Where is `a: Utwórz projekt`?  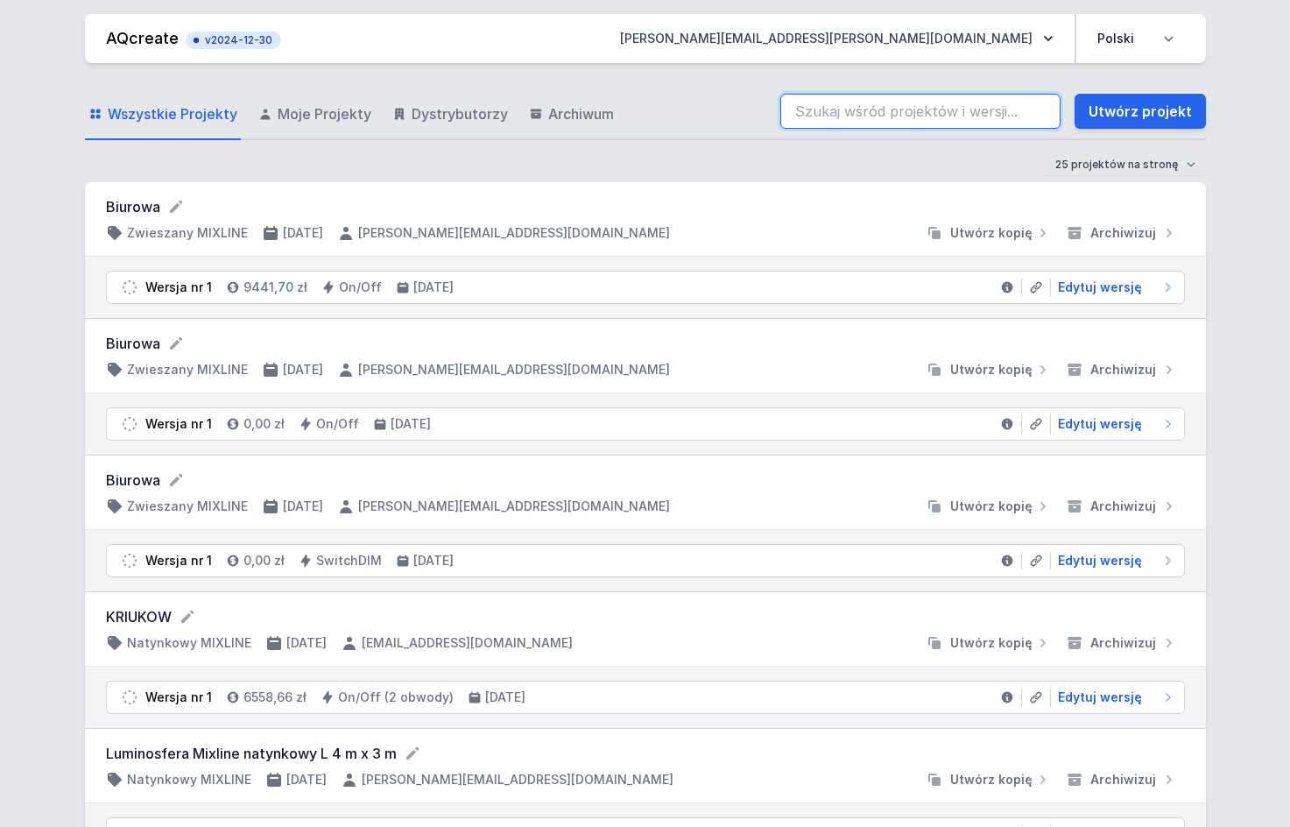 a: Utwórz projekt is located at coordinates (1140, 111).